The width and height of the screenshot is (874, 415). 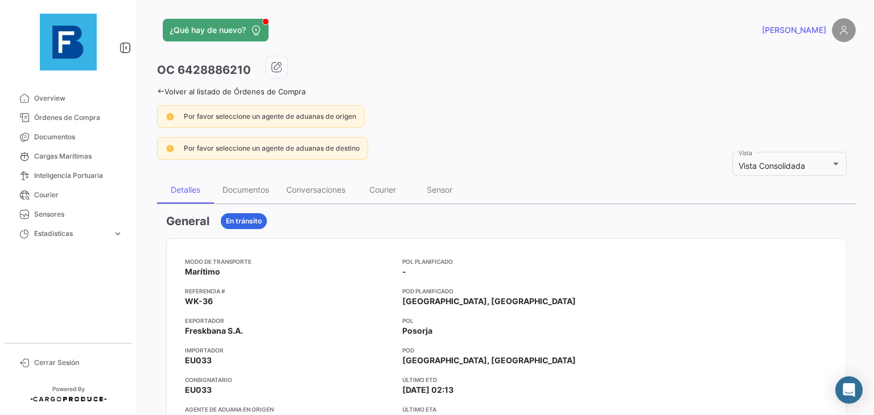 What do you see at coordinates (246, 189) in the screenshot?
I see `div: Documentos` at bounding box center [246, 189].